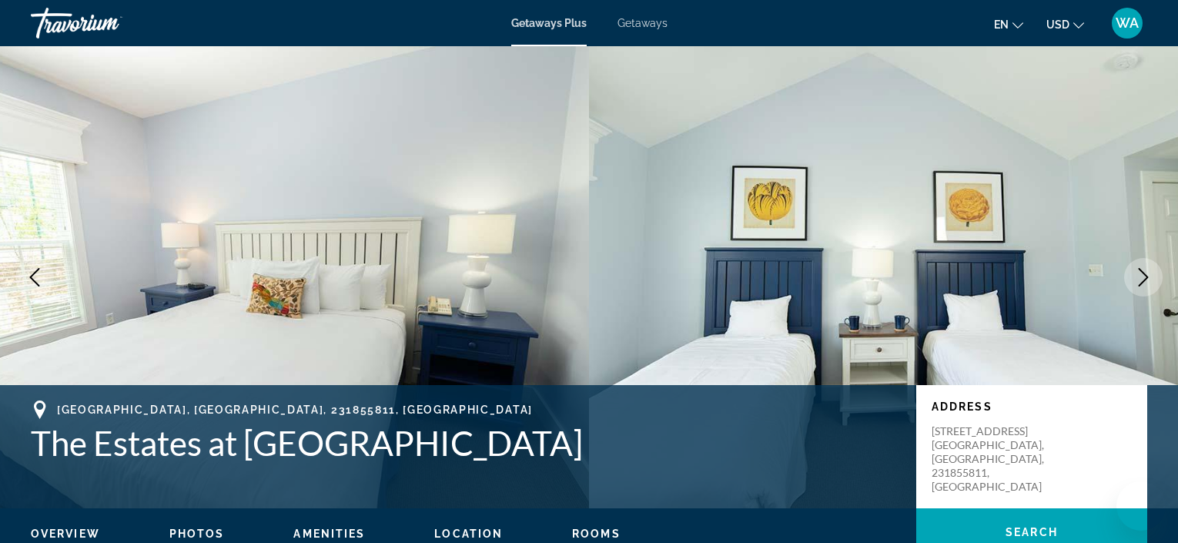  Describe the element at coordinates (596, 534) in the screenshot. I see `span: Rooms` at that location.